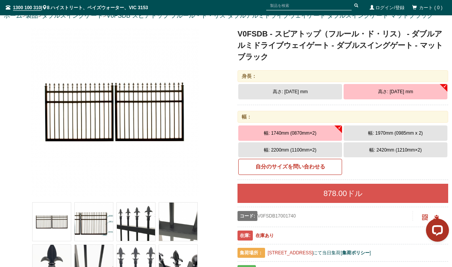 Image resolution: width=452 pixels, height=267 pixels. Describe the element at coordinates (13, 15) in the screenshot. I see `a: ホーム` at that location.